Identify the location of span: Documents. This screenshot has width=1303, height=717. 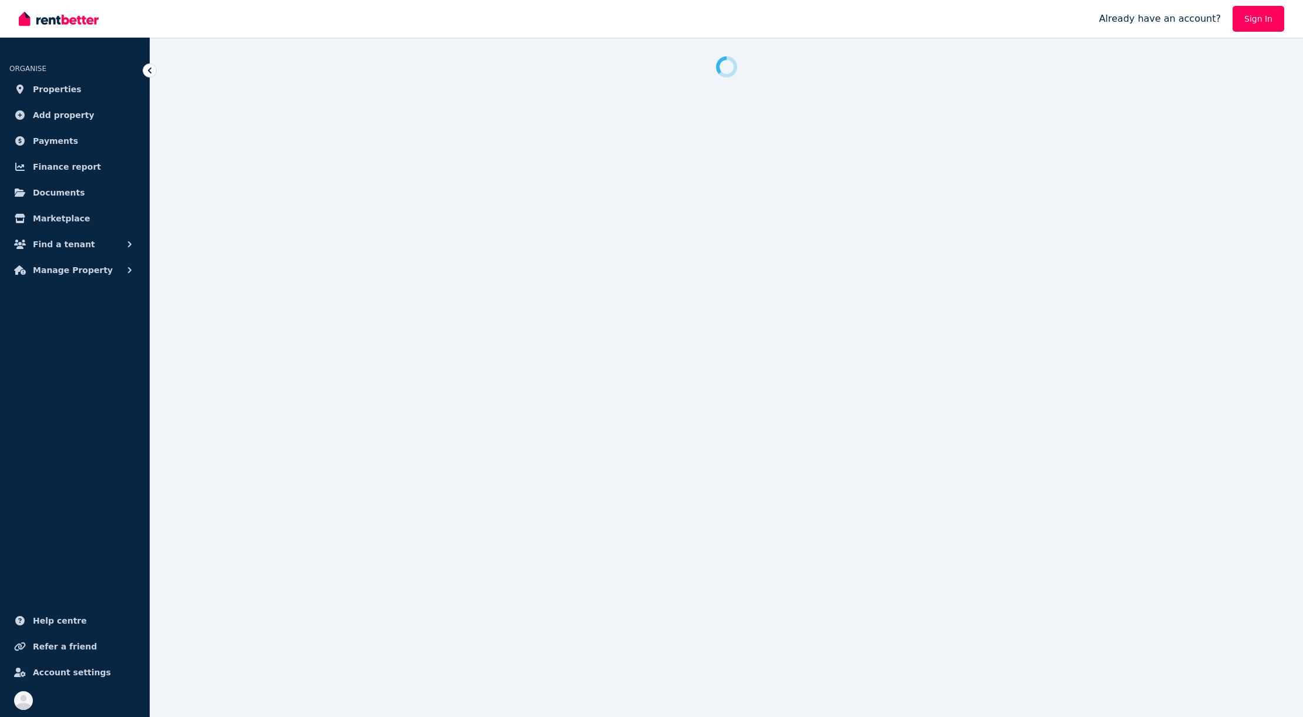
(59, 193).